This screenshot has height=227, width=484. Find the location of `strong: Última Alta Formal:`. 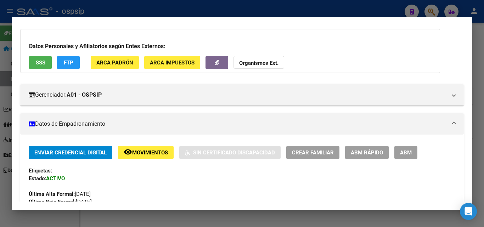

strong: Última Alta Formal: is located at coordinates (52, 194).